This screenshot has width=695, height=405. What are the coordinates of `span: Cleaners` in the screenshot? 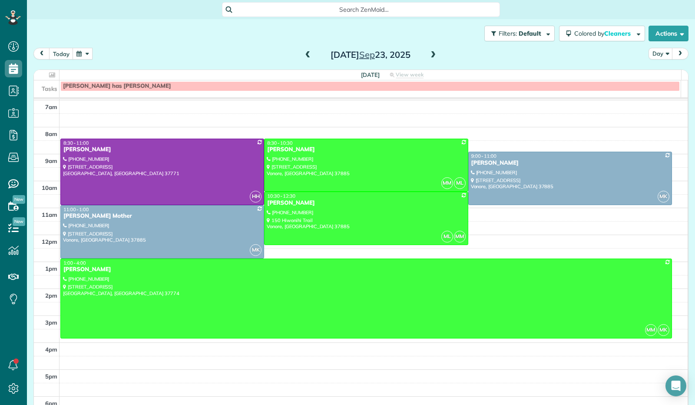 It's located at (618, 33).